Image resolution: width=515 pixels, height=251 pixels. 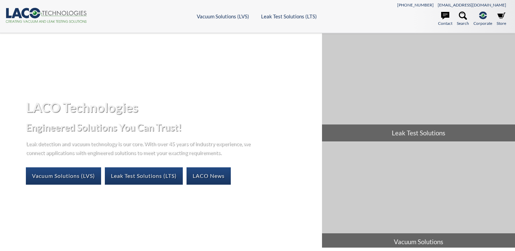 What do you see at coordinates (483, 23) in the screenshot?
I see `span: Corporate` at bounding box center [483, 23].